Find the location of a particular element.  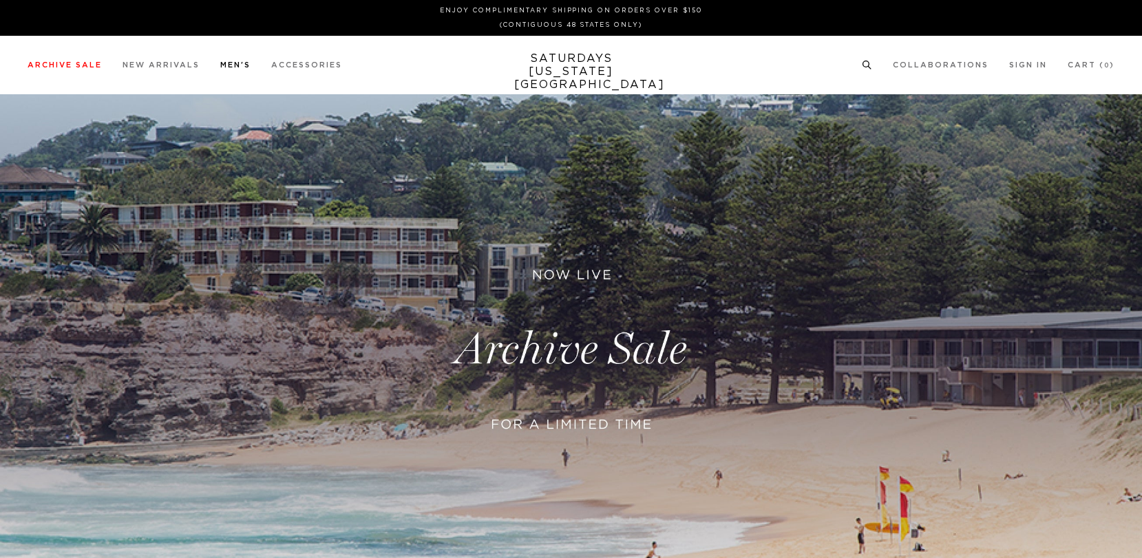

a: Men's is located at coordinates (236, 65).